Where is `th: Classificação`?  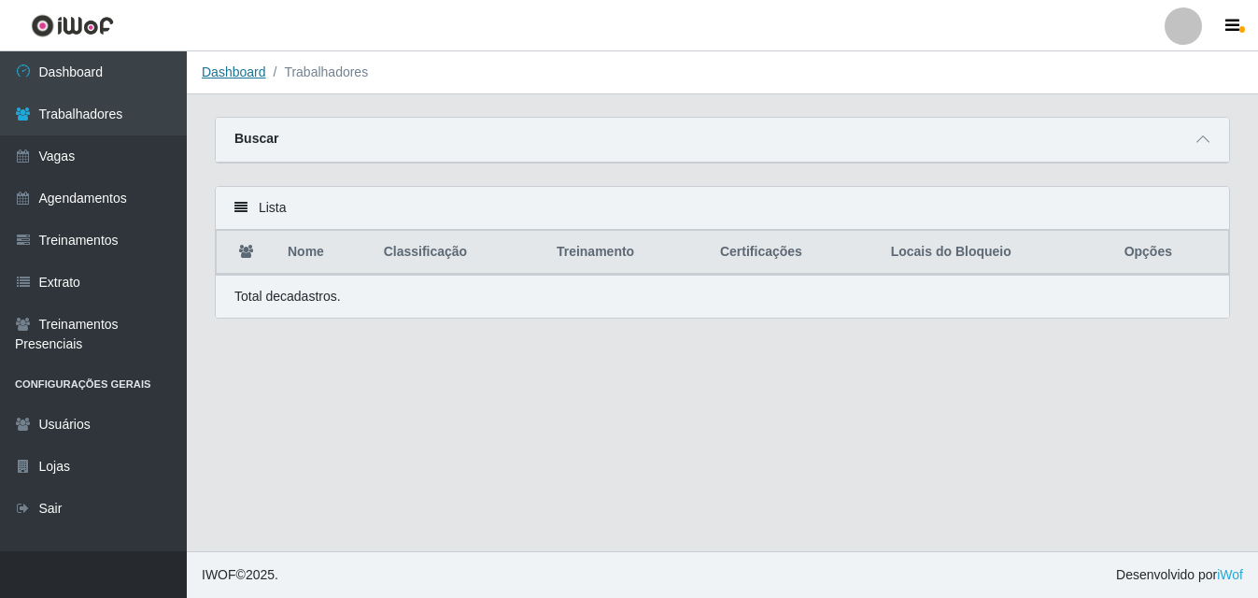 th: Classificação is located at coordinates (458, 252).